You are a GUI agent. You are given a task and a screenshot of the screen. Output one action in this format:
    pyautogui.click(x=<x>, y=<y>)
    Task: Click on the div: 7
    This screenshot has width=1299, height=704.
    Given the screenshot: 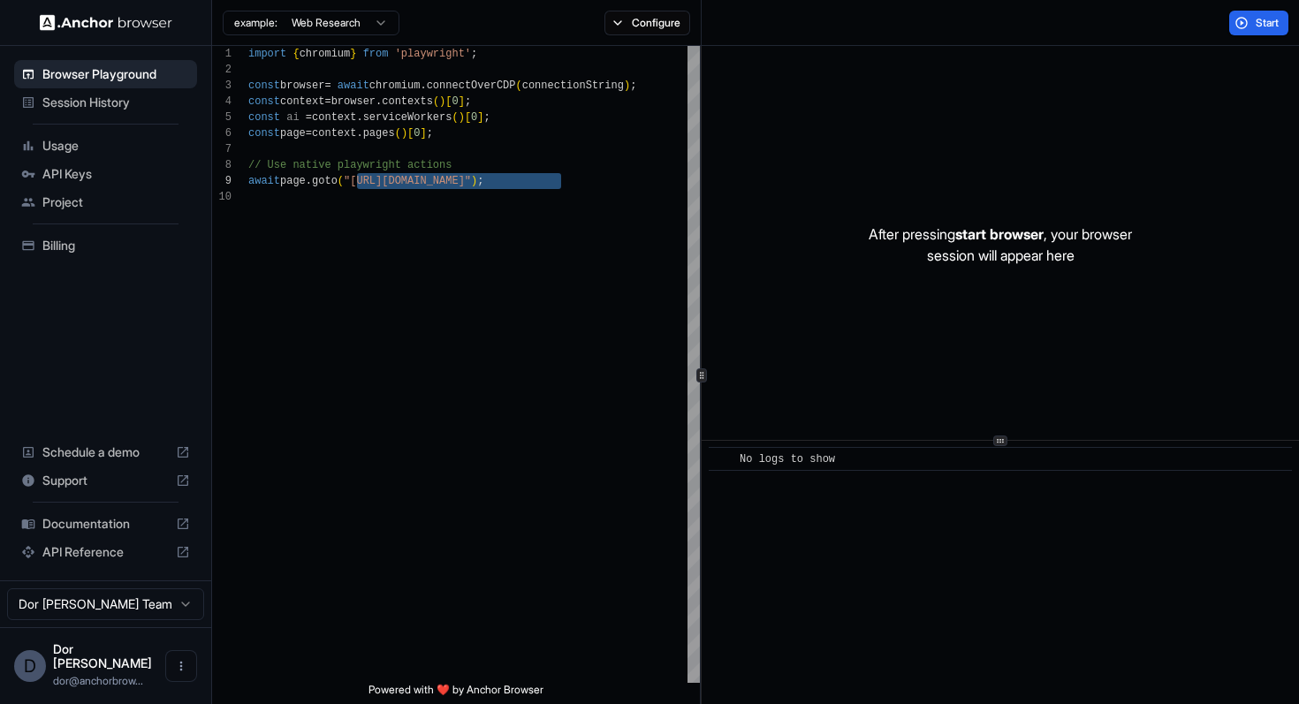 What is the action you would take?
    pyautogui.click(x=222, y=149)
    